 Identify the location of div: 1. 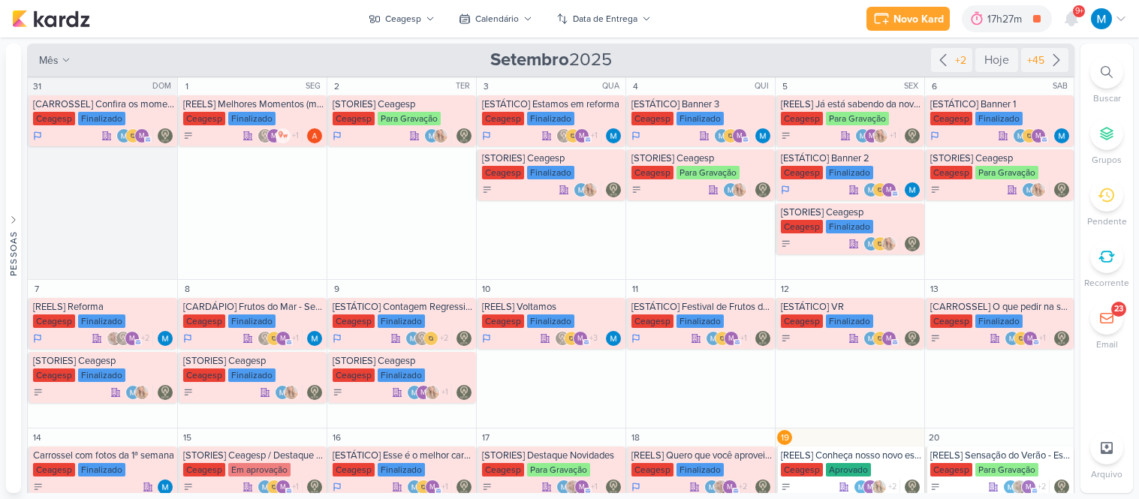
(187, 86).